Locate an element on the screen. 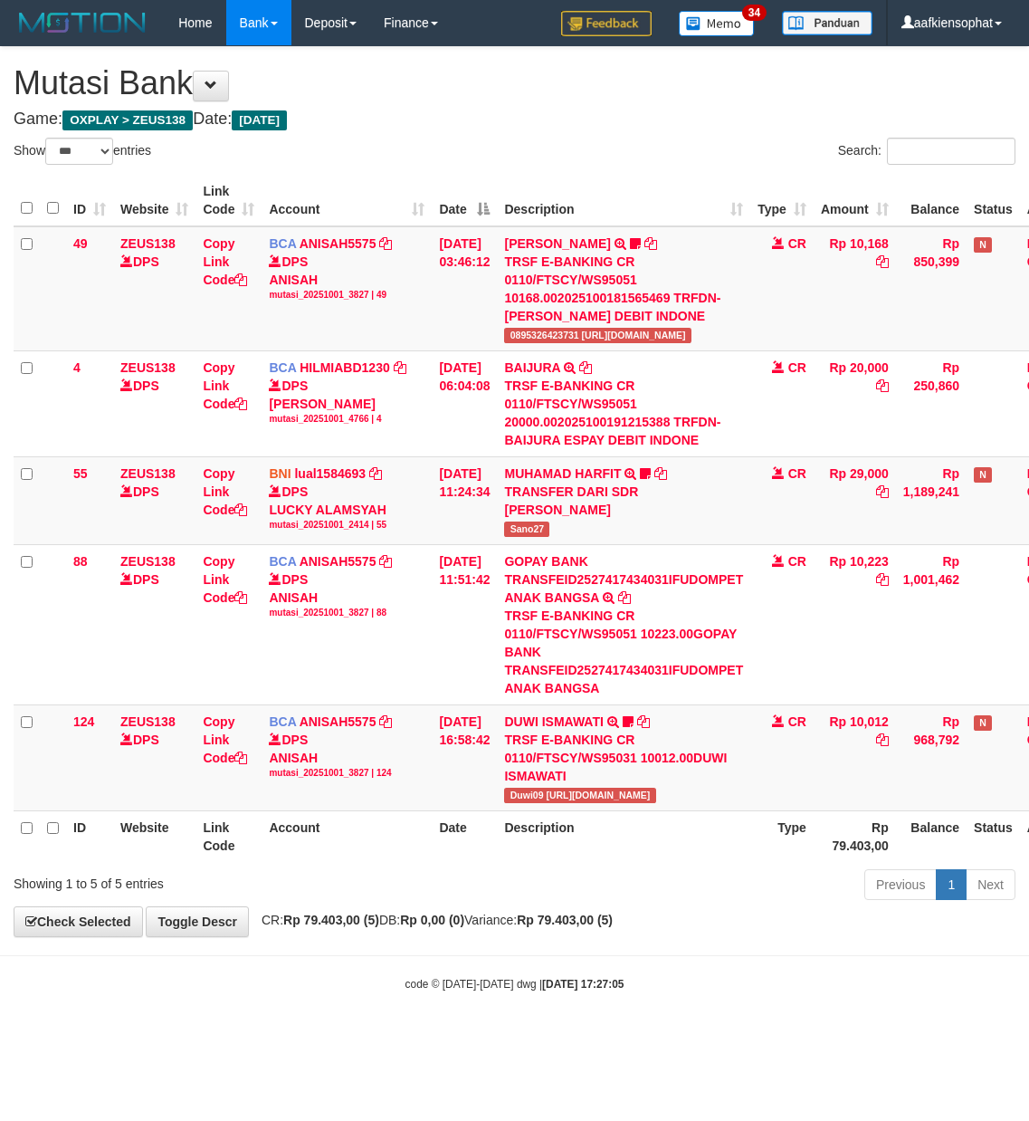 This screenshot has height=1121, width=1029. div: TRSF E-BANKING CR 0110/FTSCY/WS95051 20000.002025100191215388 TRFDN-BAIJURA ESPAY DEBIT INDONE is located at coordinates (624, 413).